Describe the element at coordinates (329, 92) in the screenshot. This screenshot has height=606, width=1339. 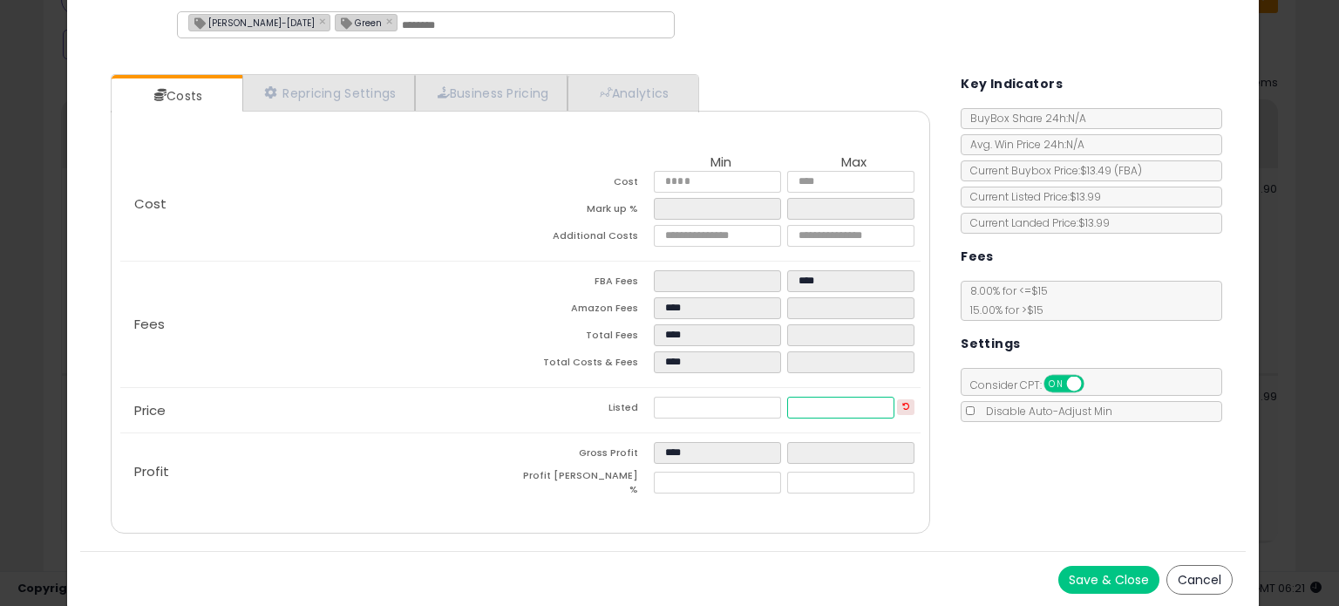
I see `a: Repricing Settings` at that location.